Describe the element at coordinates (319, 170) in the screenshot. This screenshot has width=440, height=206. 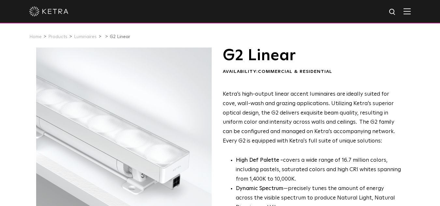
I see `p: covers a wide range of 16.7 million colors, including pastels, saturated colors and high CRI whit...` at that location.